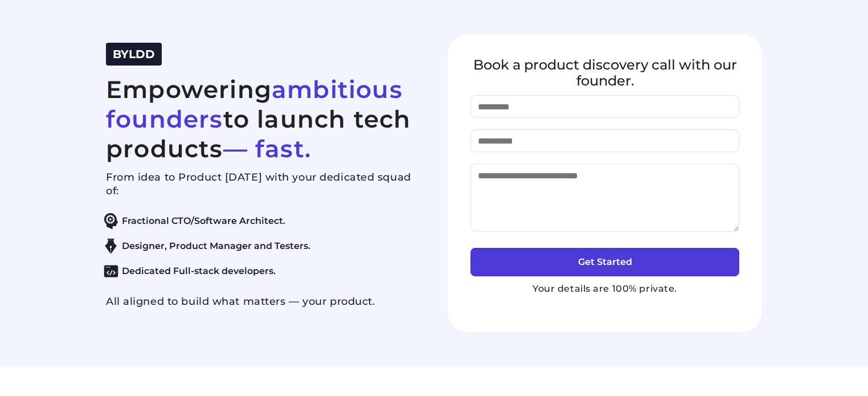 The height and width of the screenshot is (396, 868). I want to click on h2: Empowering to launch tech products, so click(263, 119).